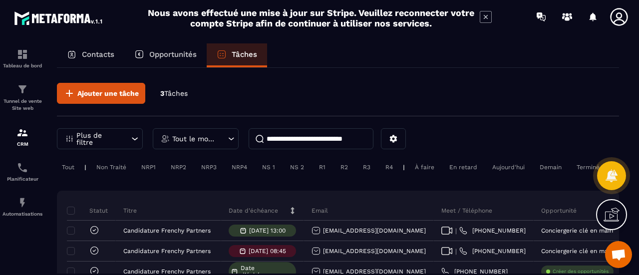 The width and height of the screenshot is (639, 275). What do you see at coordinates (239, 167) in the screenshot?
I see `div: NRP4` at bounding box center [239, 167].